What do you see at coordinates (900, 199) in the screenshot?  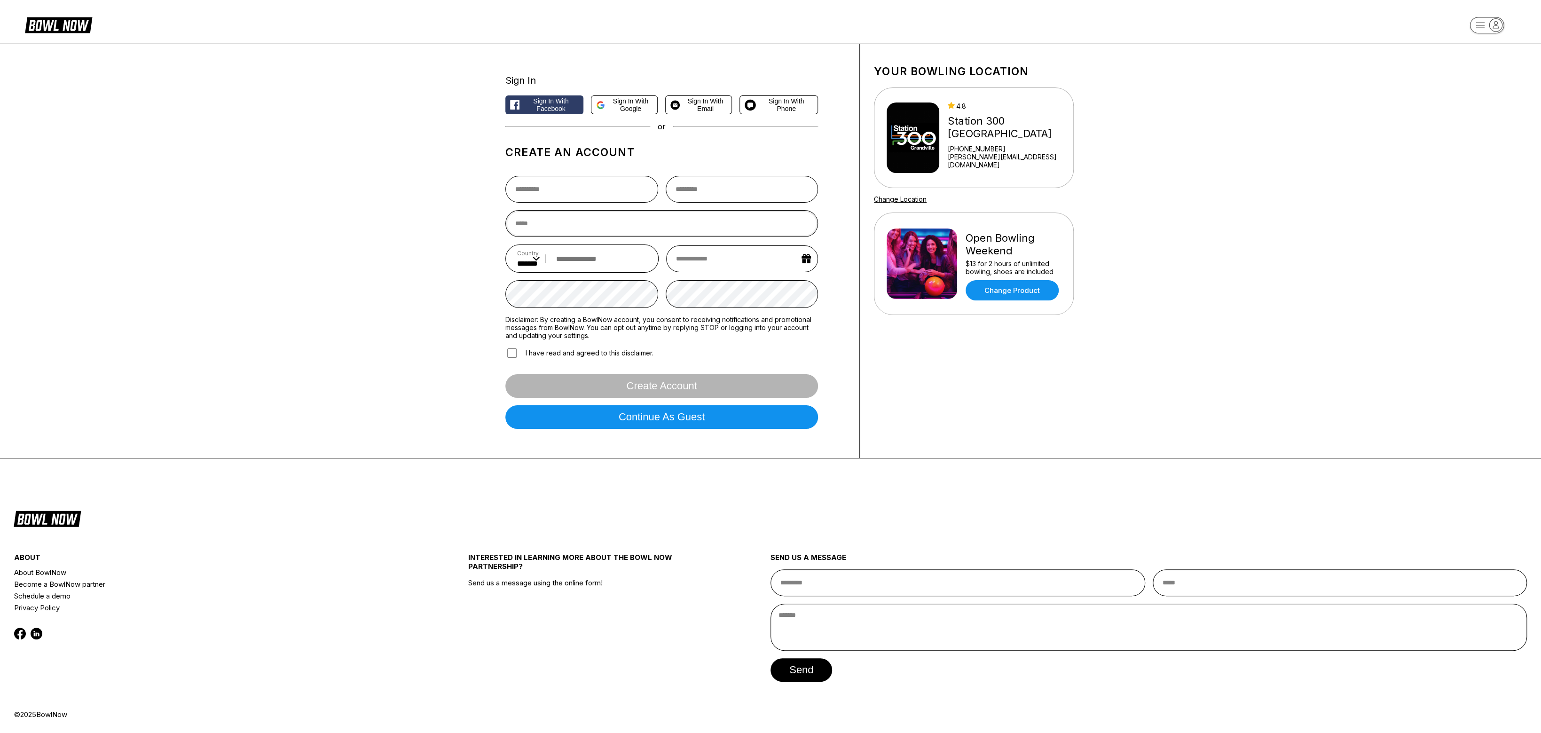 I see `a: Change Location` at bounding box center [900, 199].